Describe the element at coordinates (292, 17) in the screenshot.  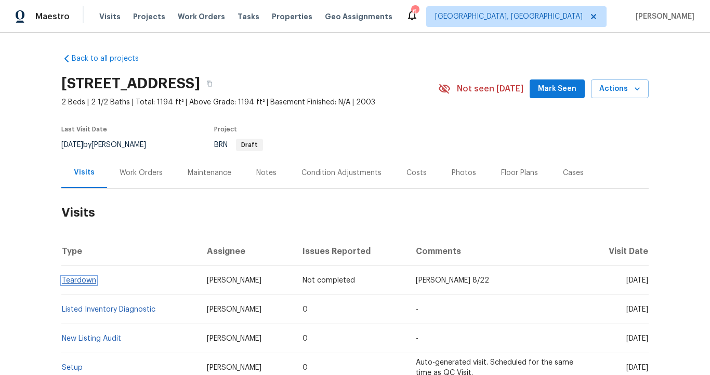
I see `span: Properties` at that location.